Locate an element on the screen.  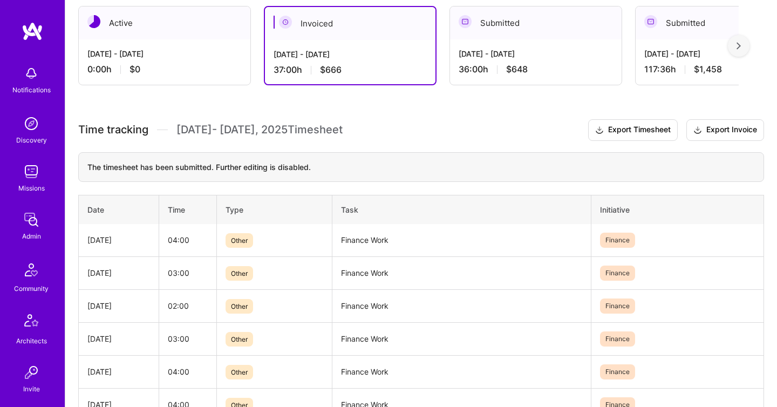
div: Active is located at coordinates (165, 23).